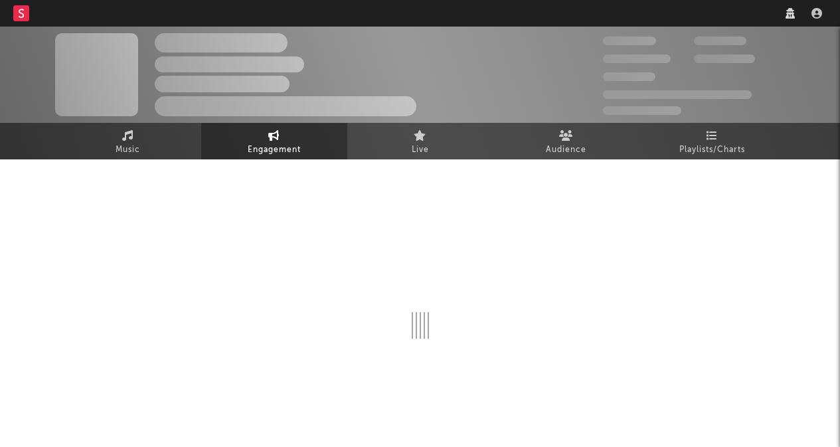  Describe the element at coordinates (420, 150) in the screenshot. I see `span: Live` at that location.